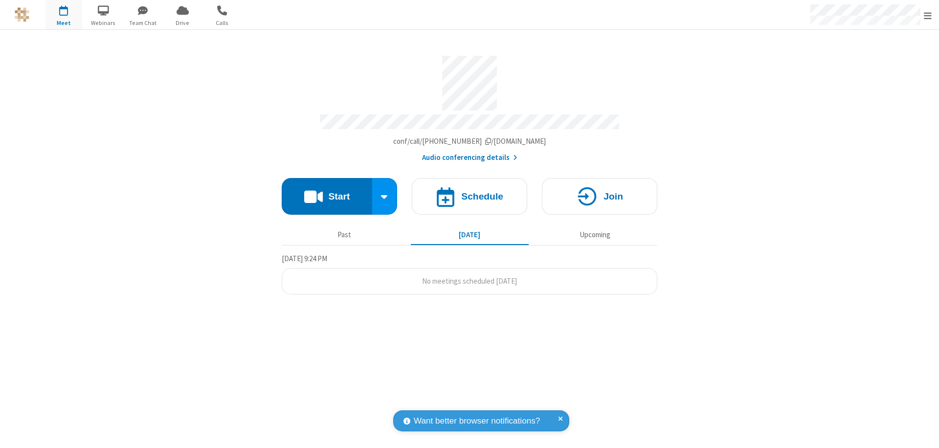  Describe the element at coordinates (469, 157) in the screenshot. I see `button: Audio conferencing details` at that location.